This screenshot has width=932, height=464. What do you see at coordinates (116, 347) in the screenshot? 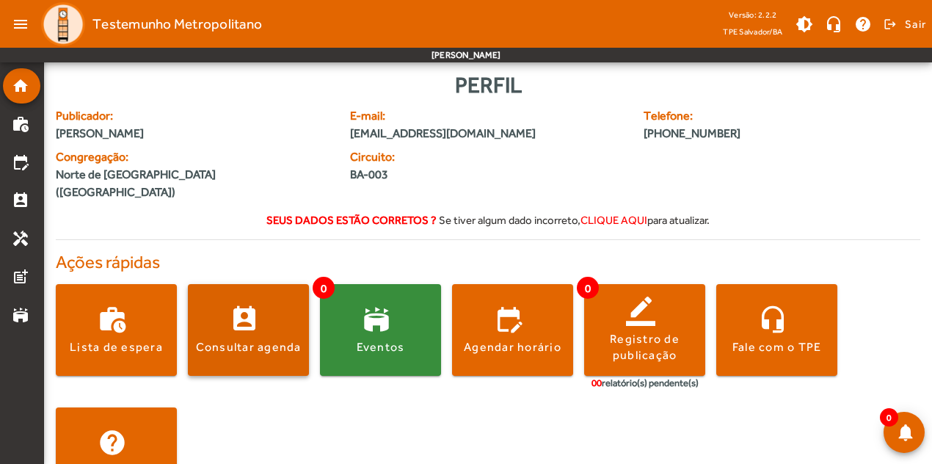
I see `div: Lista de espera` at bounding box center [116, 347].